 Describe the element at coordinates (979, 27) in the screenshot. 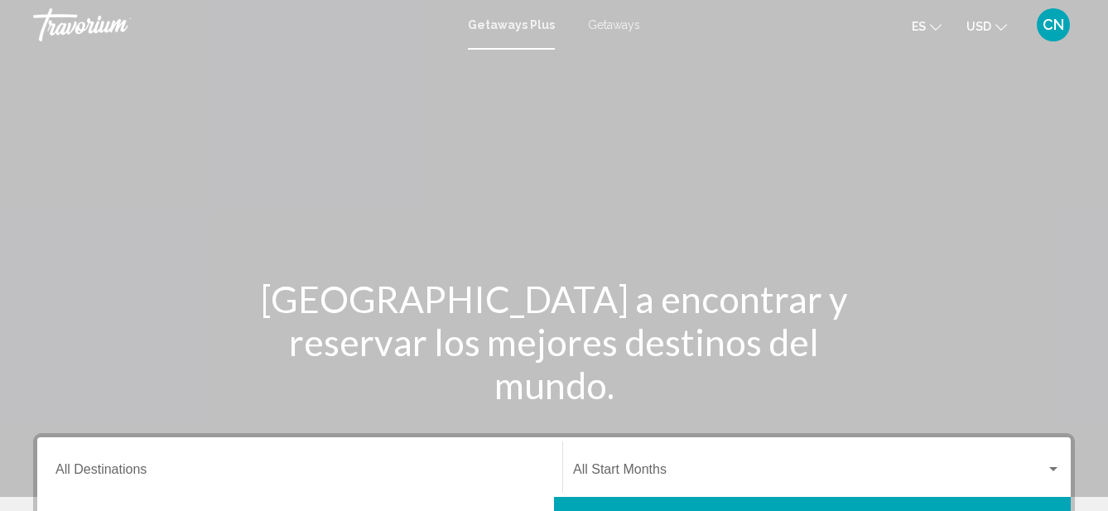

I see `span: USD` at that location.